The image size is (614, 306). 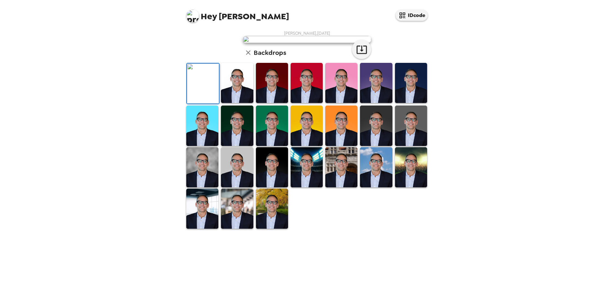 I want to click on img: user, so click(x=307, y=40).